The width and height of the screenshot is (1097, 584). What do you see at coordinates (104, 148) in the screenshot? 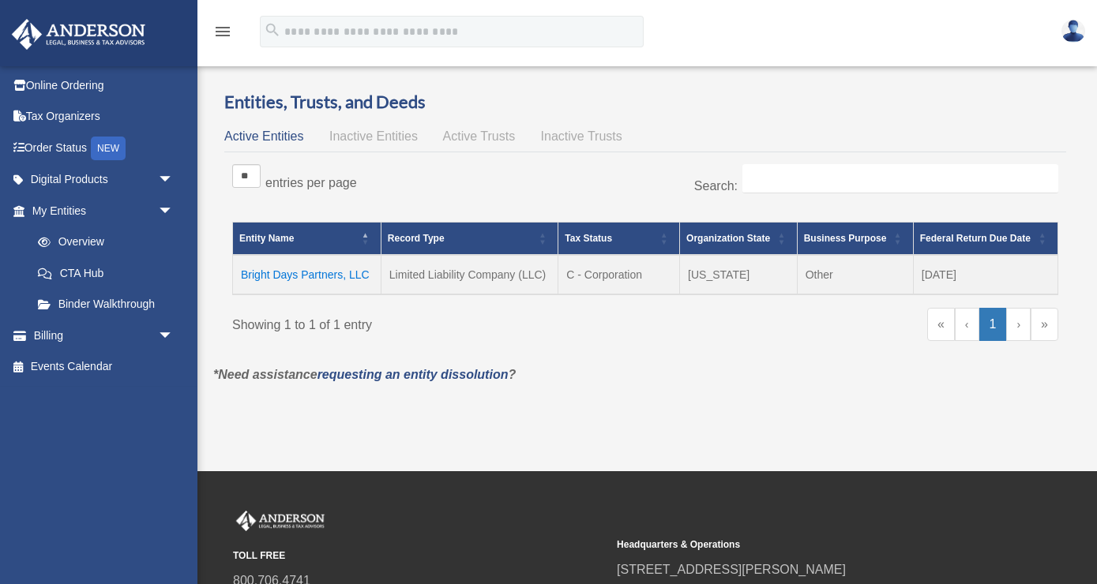
I see `a: Order StatusNEW` at bounding box center [104, 148].